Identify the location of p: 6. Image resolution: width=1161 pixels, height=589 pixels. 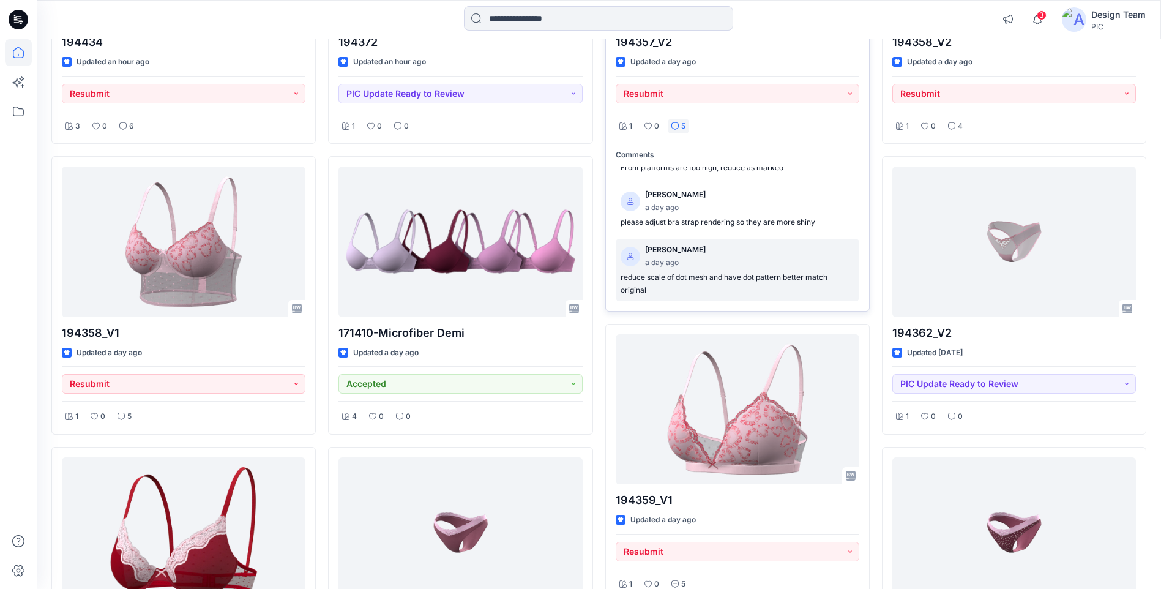
(132, 126).